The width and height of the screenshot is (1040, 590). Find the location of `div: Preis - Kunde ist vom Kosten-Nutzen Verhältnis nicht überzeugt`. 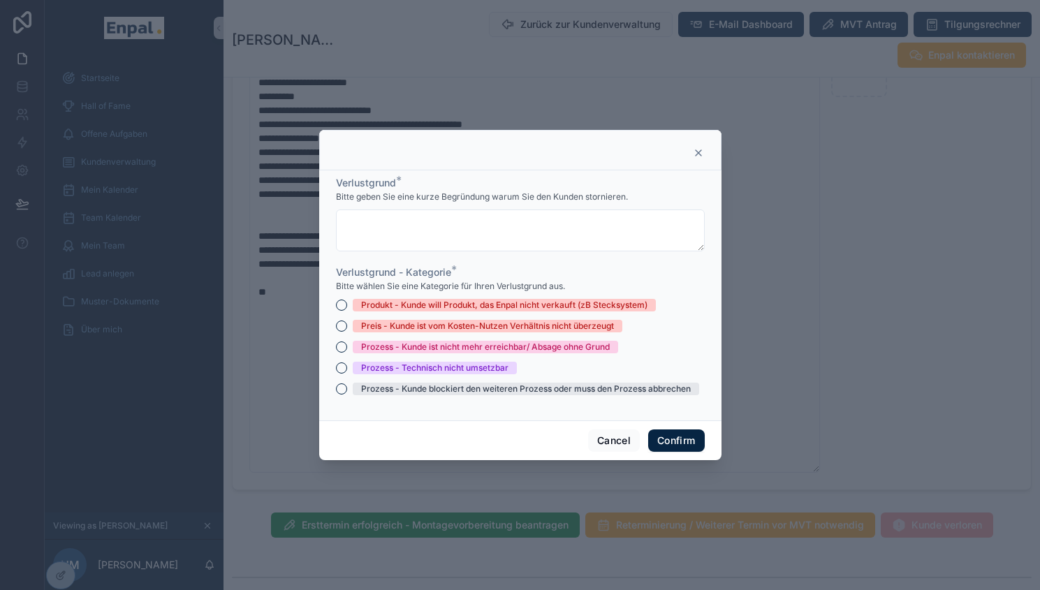

div: Preis - Kunde ist vom Kosten-Nutzen Verhältnis nicht überzeugt is located at coordinates (488, 326).